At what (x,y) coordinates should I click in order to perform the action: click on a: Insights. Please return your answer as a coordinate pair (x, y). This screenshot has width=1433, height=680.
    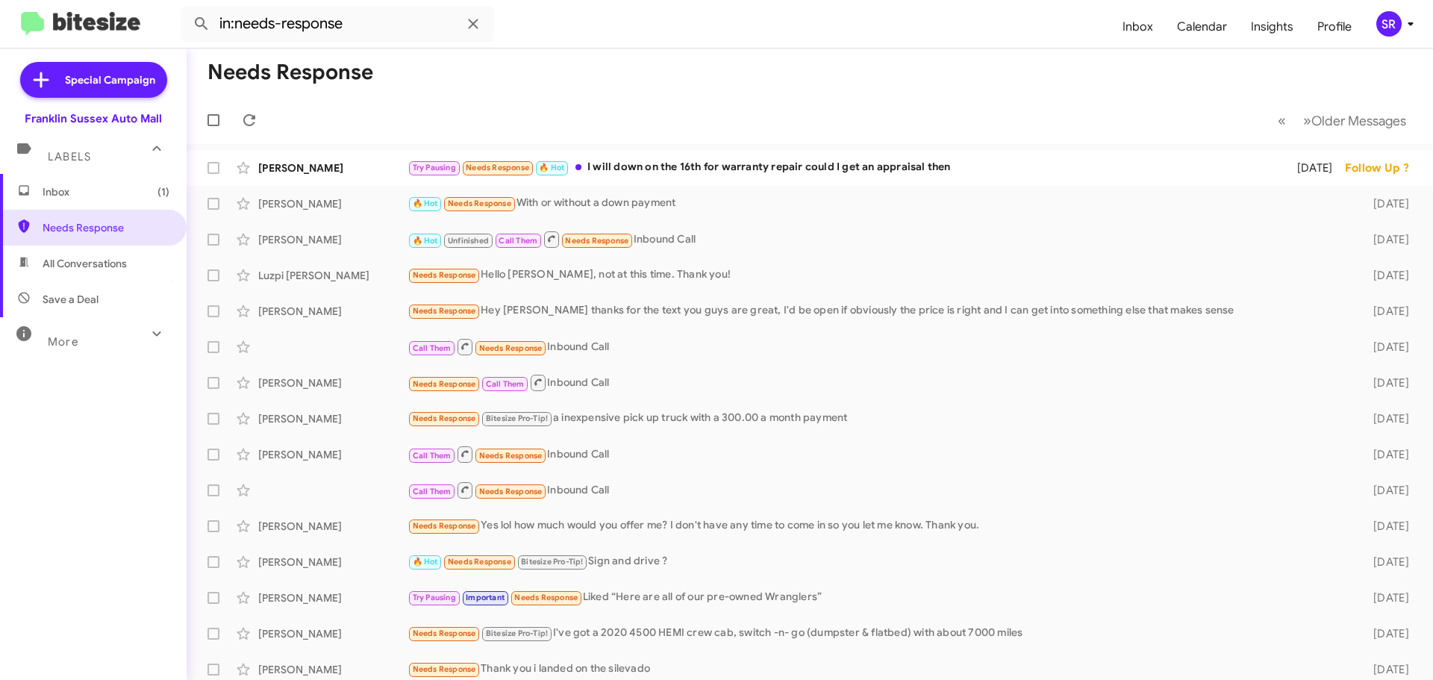
    Looking at the image, I should click on (1272, 27).